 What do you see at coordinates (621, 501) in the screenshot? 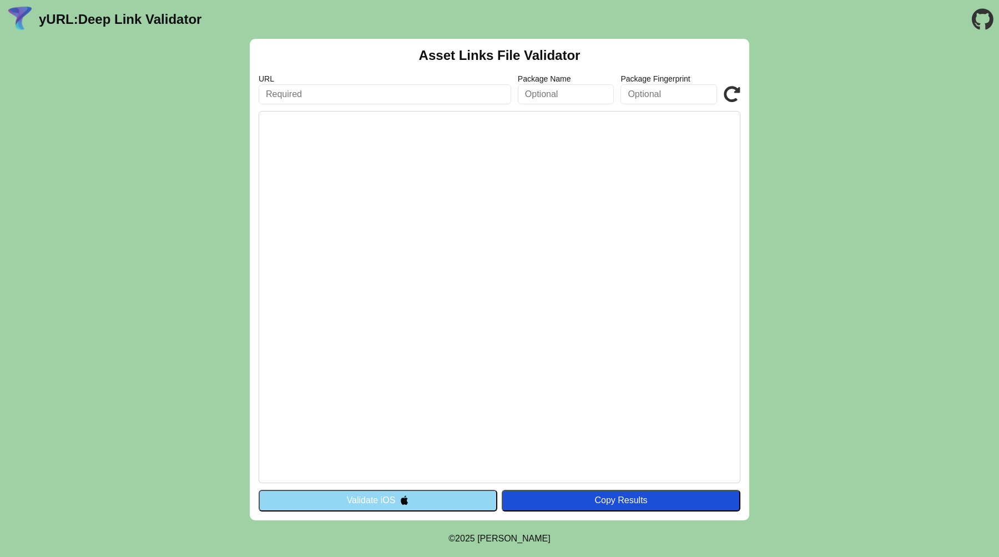
I see `div: Copy Results` at bounding box center [621, 501].